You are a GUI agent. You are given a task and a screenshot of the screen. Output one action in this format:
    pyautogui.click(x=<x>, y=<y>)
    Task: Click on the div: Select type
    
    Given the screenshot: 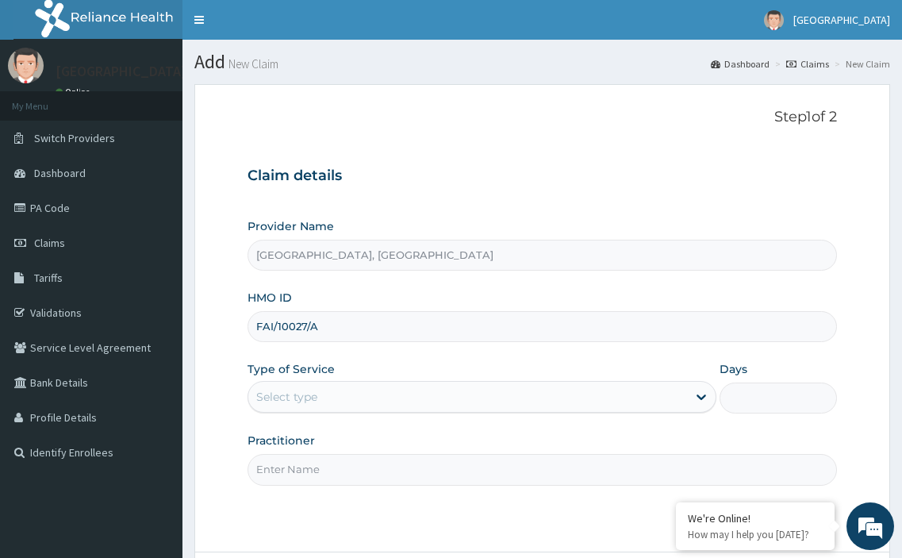 What is the action you would take?
    pyautogui.click(x=286, y=397)
    